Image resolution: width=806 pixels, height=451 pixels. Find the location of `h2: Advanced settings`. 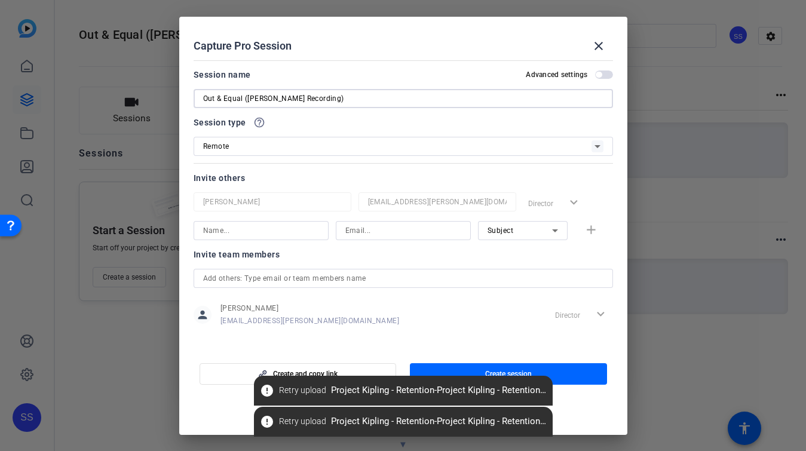

h2: Advanced settings is located at coordinates (556, 75).